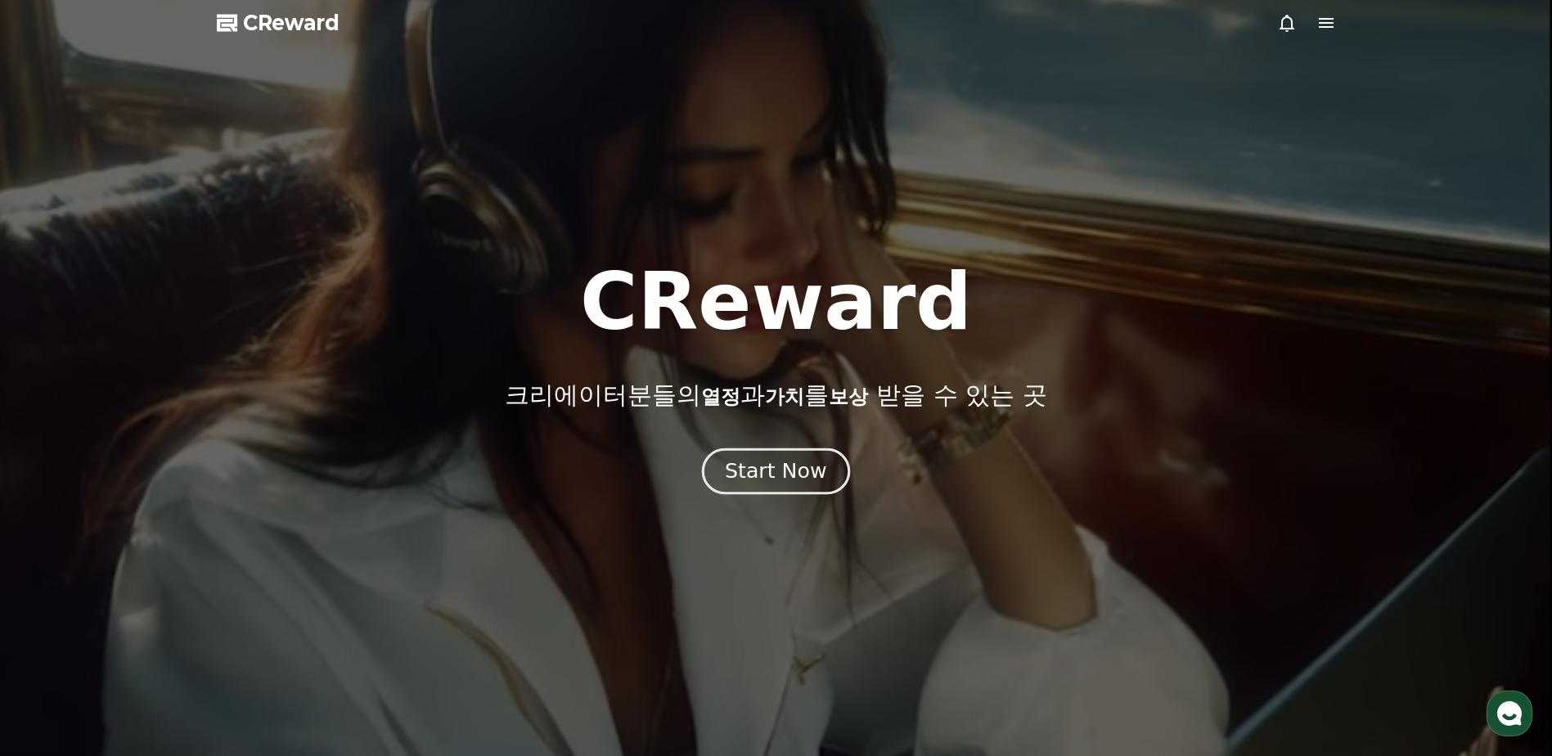  I want to click on div: Start Now, so click(776, 471).